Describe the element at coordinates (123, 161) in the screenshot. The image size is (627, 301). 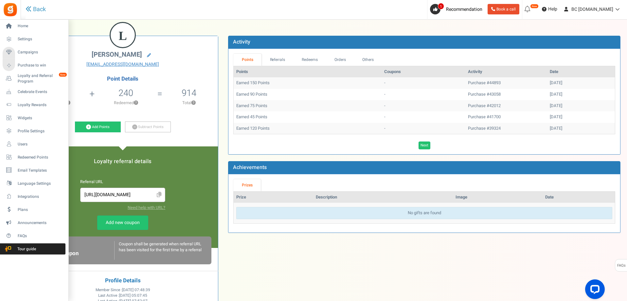
I see `h5: Loyalty referral details` at that location.